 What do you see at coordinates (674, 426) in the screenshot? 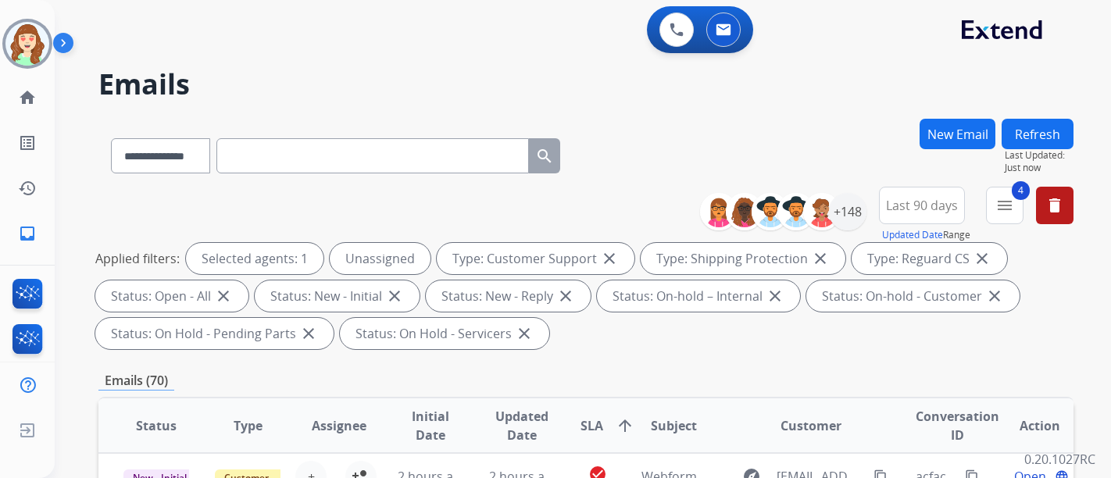
I see `span: Subject` at bounding box center [674, 426].